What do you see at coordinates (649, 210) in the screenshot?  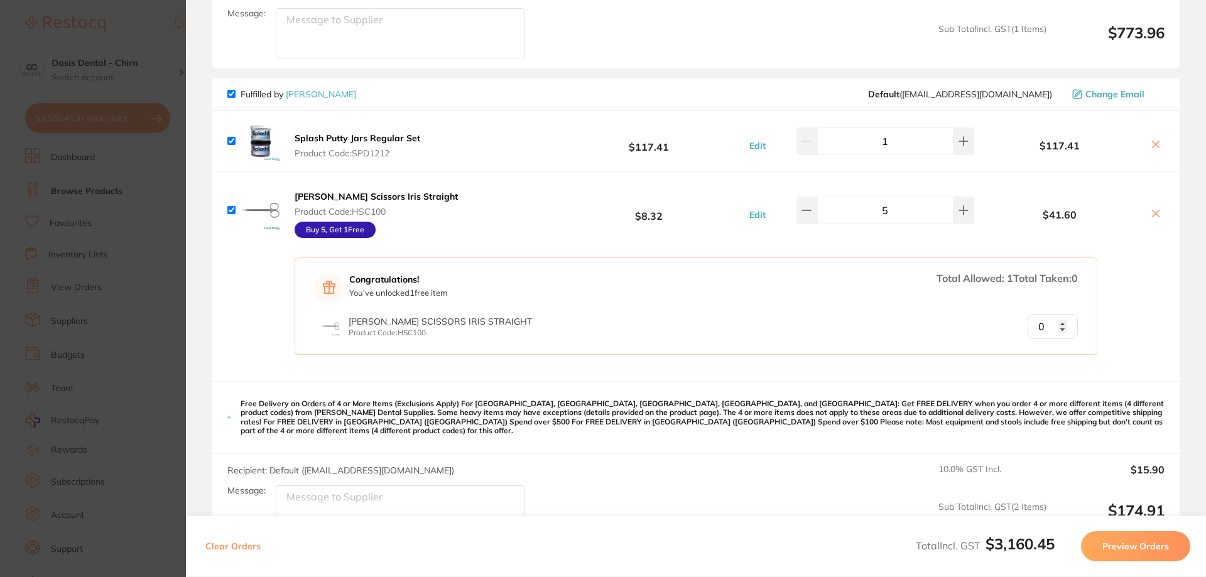 I see `b: $8.32` at bounding box center [649, 210].